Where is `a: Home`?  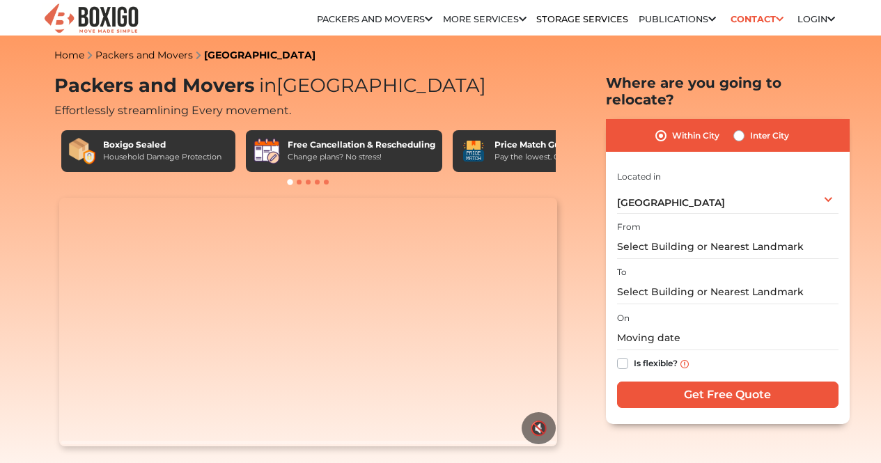
a: Home is located at coordinates (69, 55).